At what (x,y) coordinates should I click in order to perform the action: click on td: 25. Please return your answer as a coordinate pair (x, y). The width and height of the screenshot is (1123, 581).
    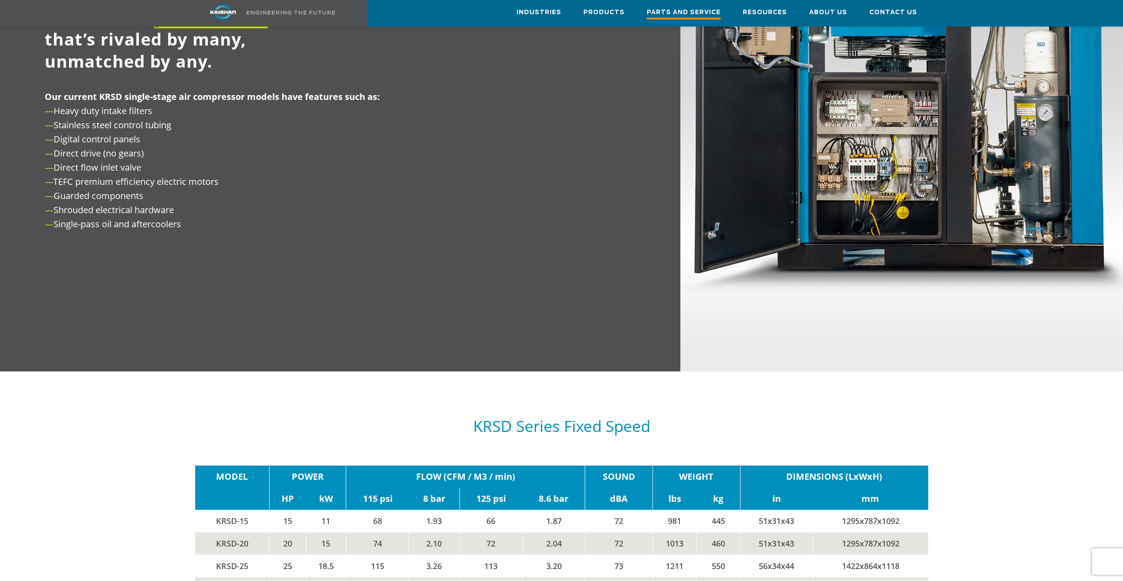
    Looking at the image, I should click on (287, 566).